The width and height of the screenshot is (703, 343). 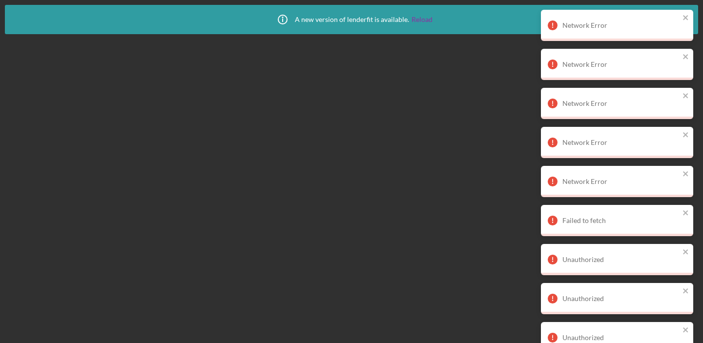 I want to click on div: Failed to fetch, so click(x=621, y=221).